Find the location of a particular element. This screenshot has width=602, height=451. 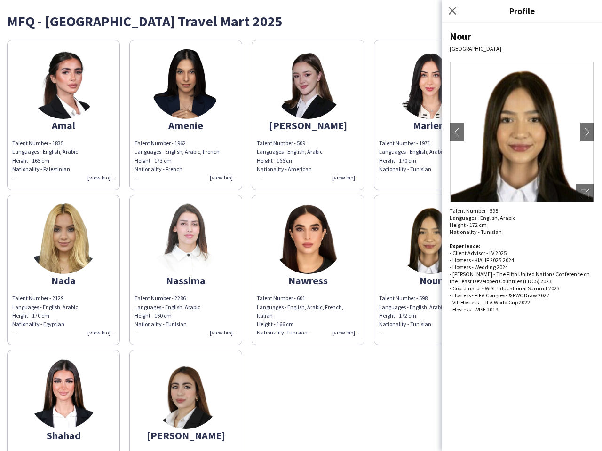

span: Nationality - French is located at coordinates (158, 169).